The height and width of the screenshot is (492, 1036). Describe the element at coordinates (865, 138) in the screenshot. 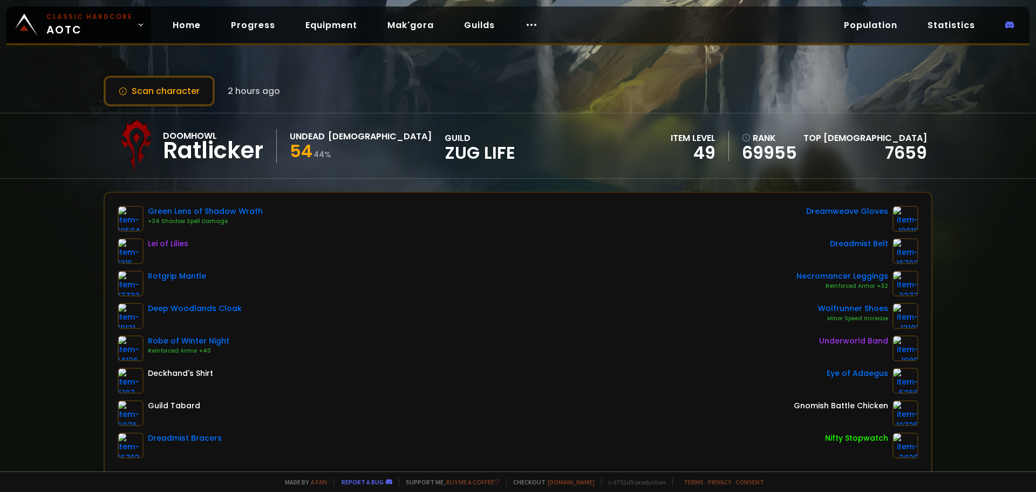

I see `div: Top` at that location.